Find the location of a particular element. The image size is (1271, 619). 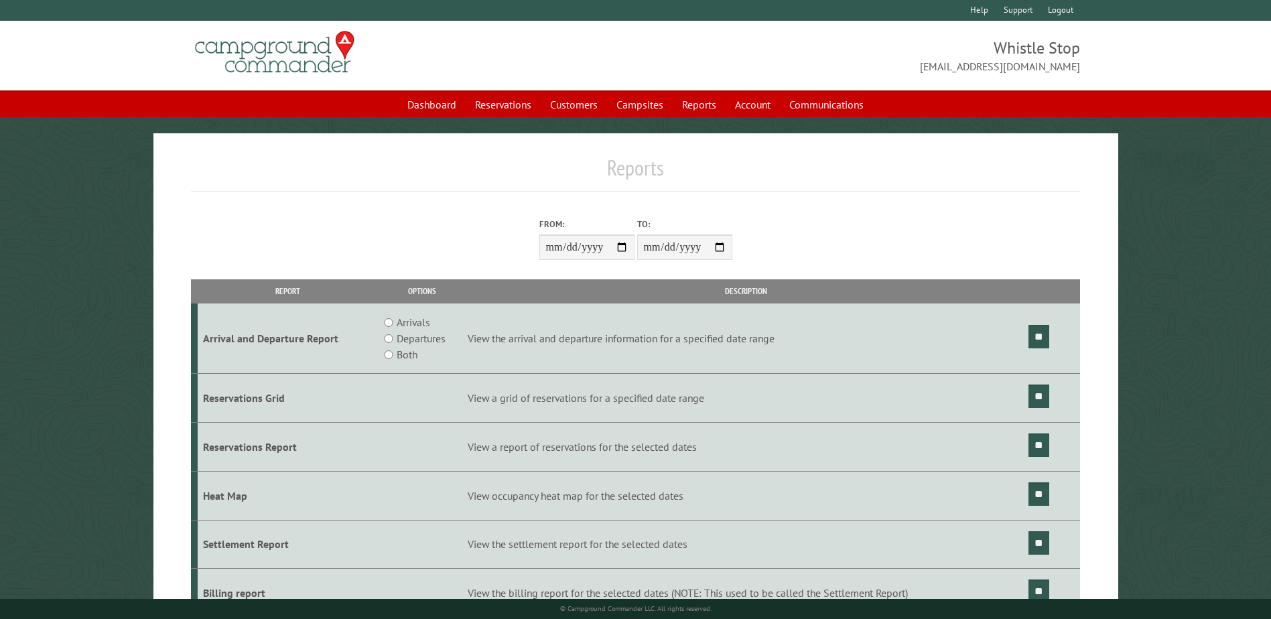

td: View the billing report for the selected dates (NOTE: This used to be called the Settlement Report) is located at coordinates (746, 593).